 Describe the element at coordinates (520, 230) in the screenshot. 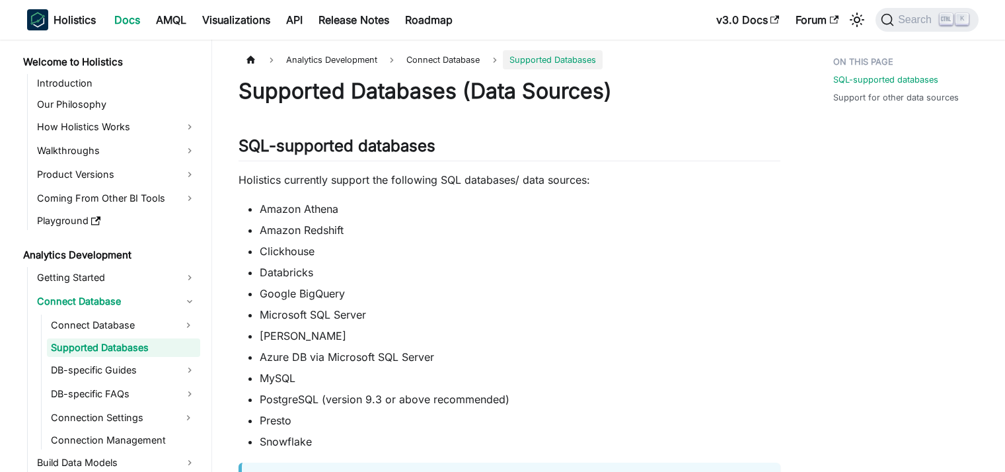

I see `li: Amazon Redshift` at that location.